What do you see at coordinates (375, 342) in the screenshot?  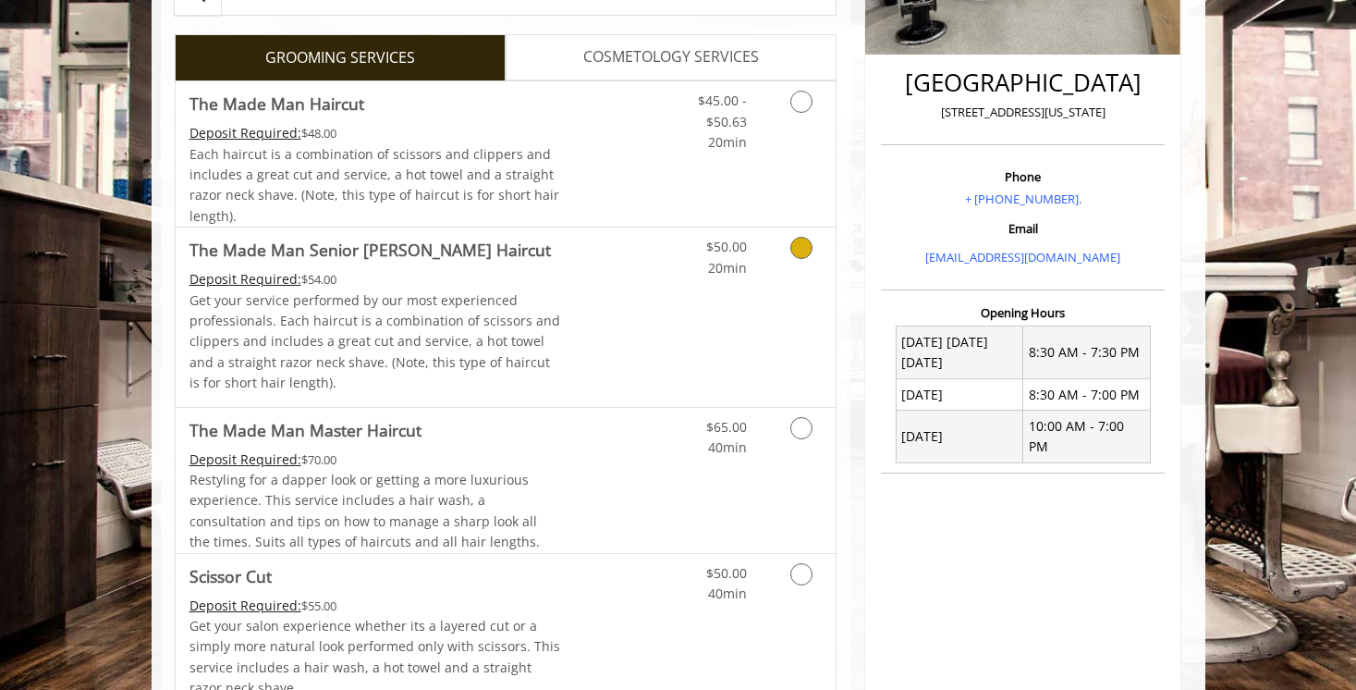 I see `p: Get your service performed by our most experienced professionals. Each haircut is a combination o...` at bounding box center [375, 342].